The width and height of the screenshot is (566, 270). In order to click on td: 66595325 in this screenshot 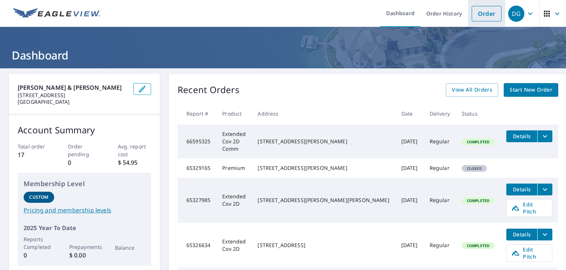, I will do `click(197, 141)`.